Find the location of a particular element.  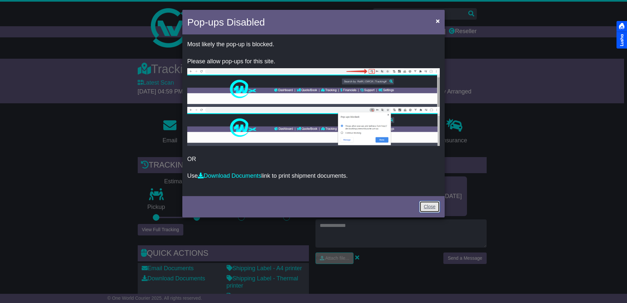

a: Download Documents is located at coordinates (230, 176).